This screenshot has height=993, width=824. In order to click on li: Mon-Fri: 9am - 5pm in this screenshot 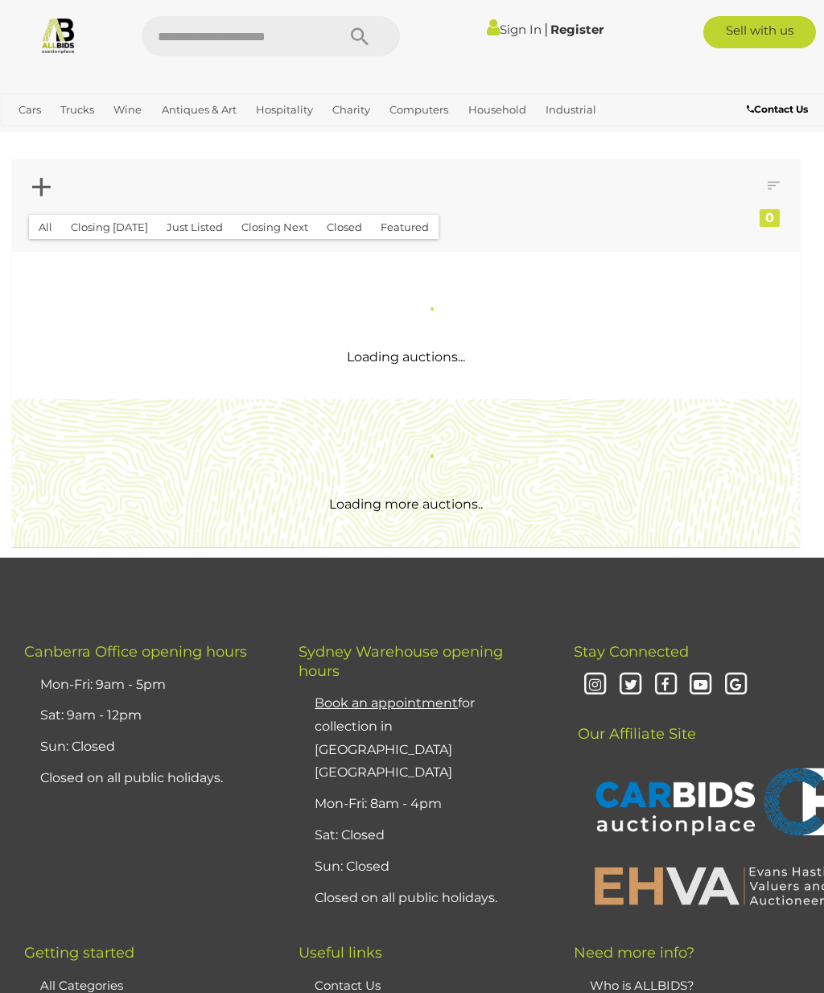, I will do `click(147, 685)`.